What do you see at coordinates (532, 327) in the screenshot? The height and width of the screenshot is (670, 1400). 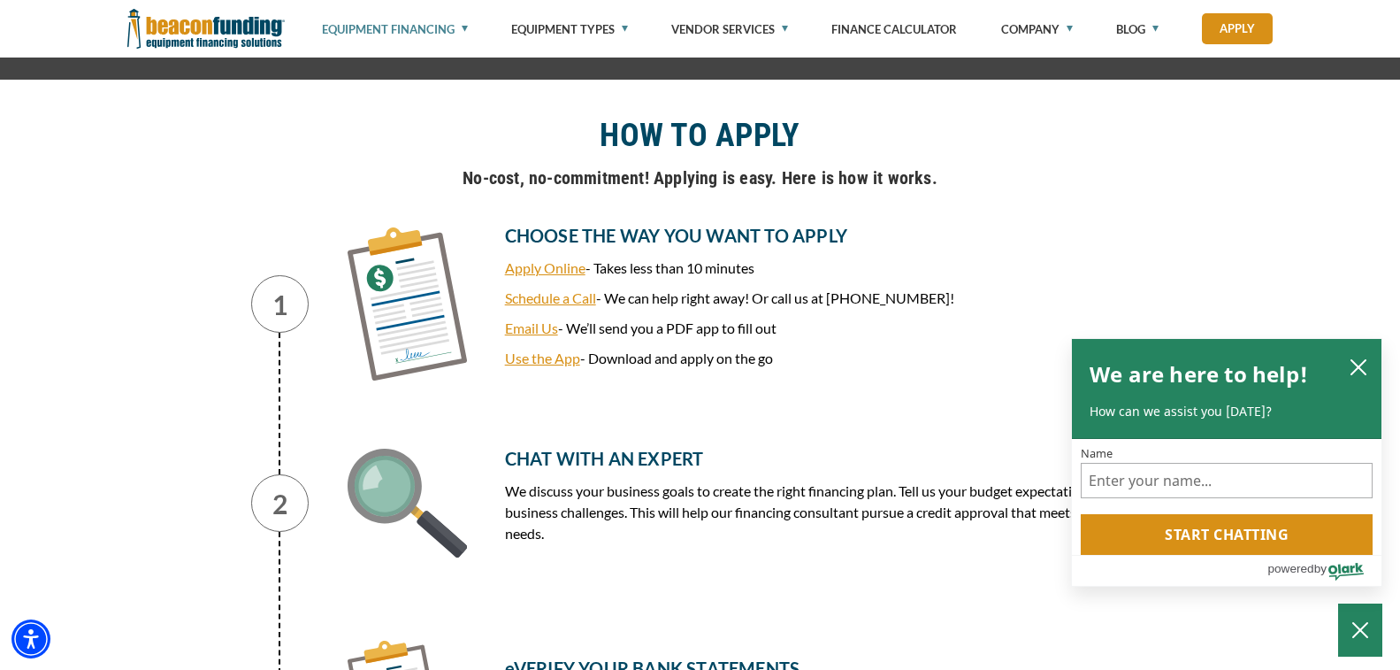 I see `a: Email Us - open in a new tab` at bounding box center [532, 327].